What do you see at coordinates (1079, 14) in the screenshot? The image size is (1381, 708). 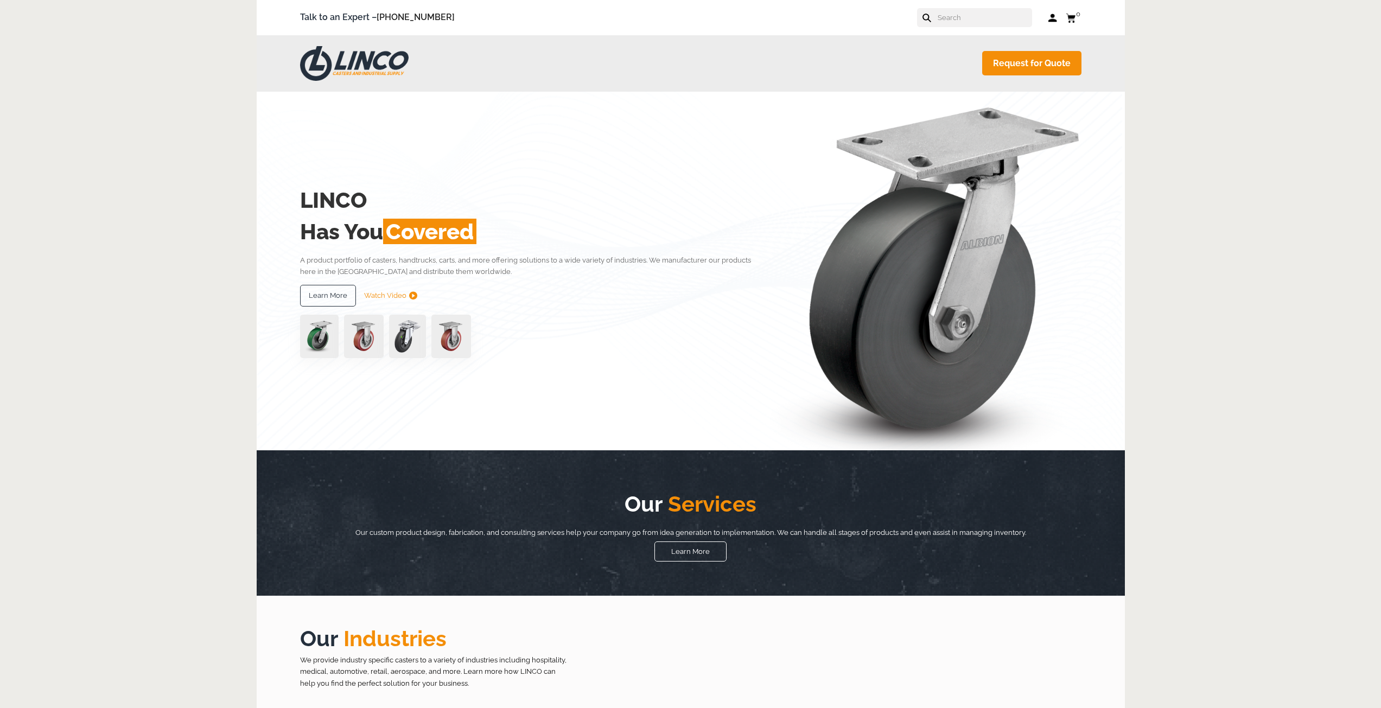 I see `span: 0` at bounding box center [1079, 14].